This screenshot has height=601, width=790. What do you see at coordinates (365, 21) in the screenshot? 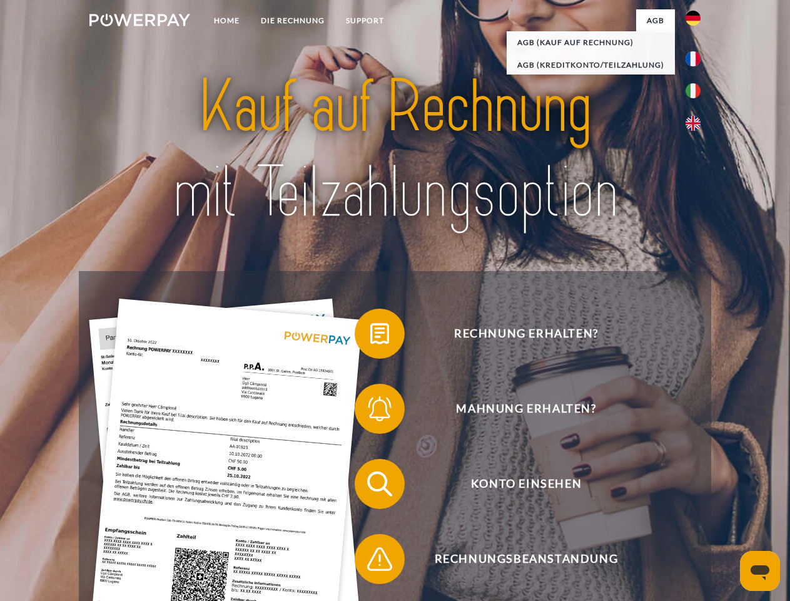
I see `a: SUPPORT` at bounding box center [365, 21].